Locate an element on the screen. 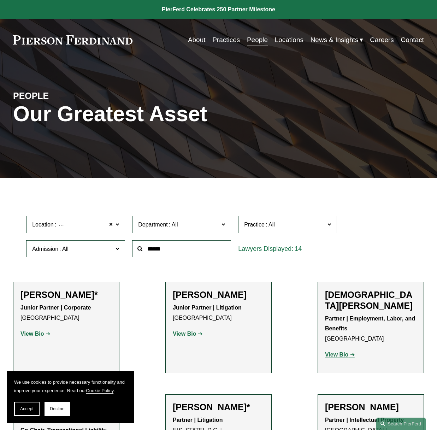  h4: PEOPLE is located at coordinates (64, 96).